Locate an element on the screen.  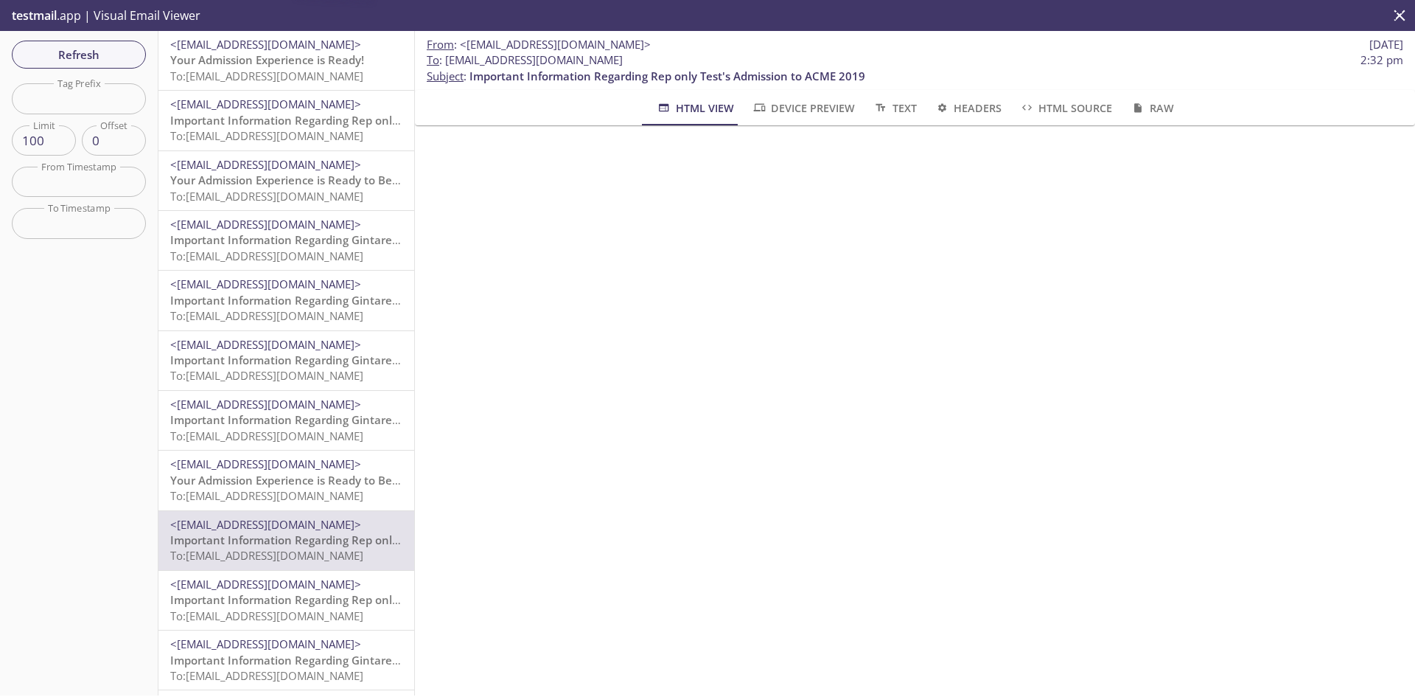
span: Text is located at coordinates (894, 108).